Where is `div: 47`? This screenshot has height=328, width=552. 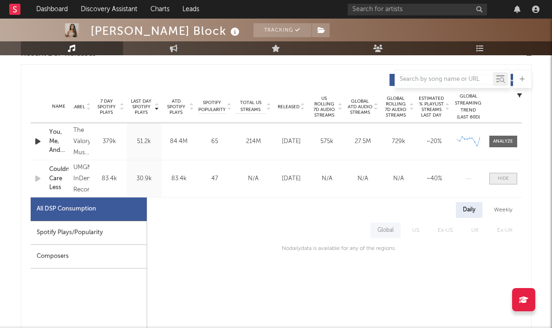 div: 47 is located at coordinates (215, 179).